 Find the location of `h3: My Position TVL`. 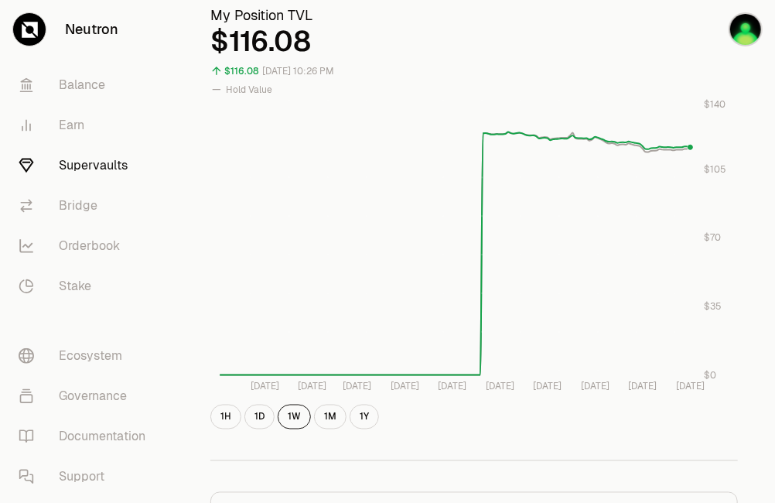

h3: My Position TVL is located at coordinates (474, 15).